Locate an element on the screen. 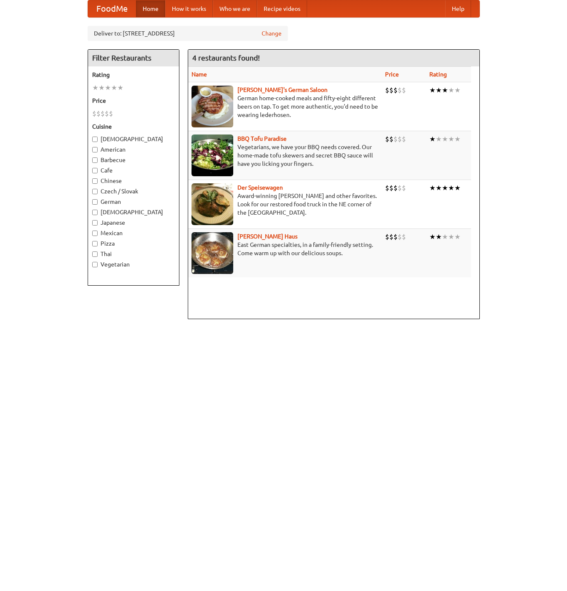  input: Chinese is located at coordinates (95, 181).